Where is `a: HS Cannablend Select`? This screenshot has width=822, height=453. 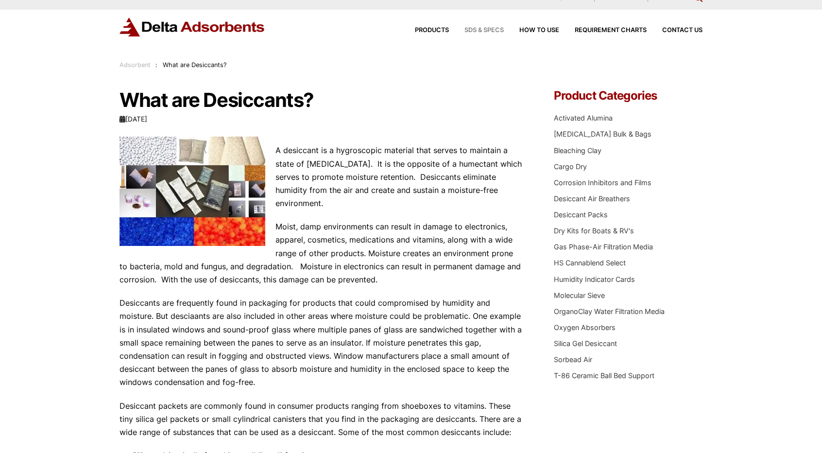 a: HS Cannablend Select is located at coordinates (590, 262).